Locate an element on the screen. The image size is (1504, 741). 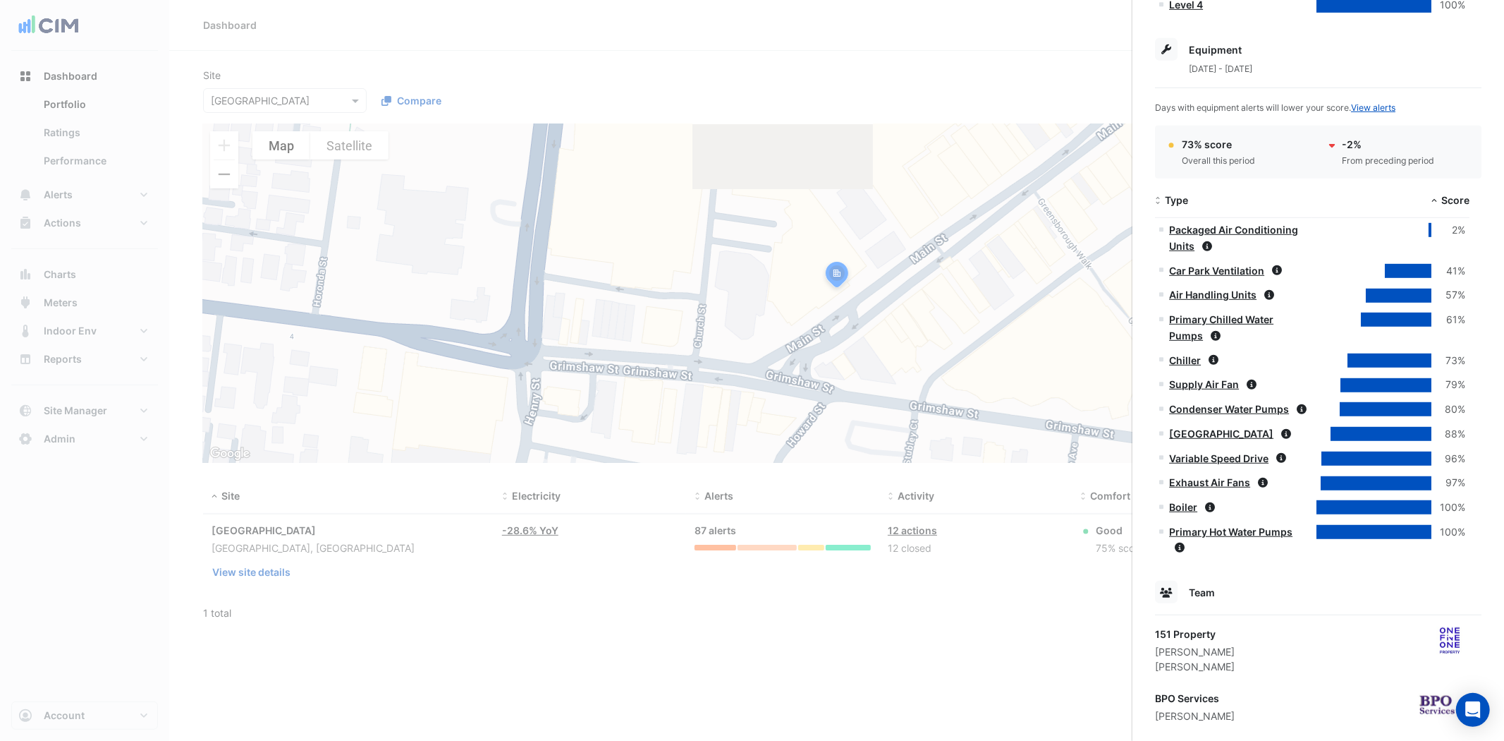
a: Packaged Air Conditioning Units is located at coordinates (1234, 238).